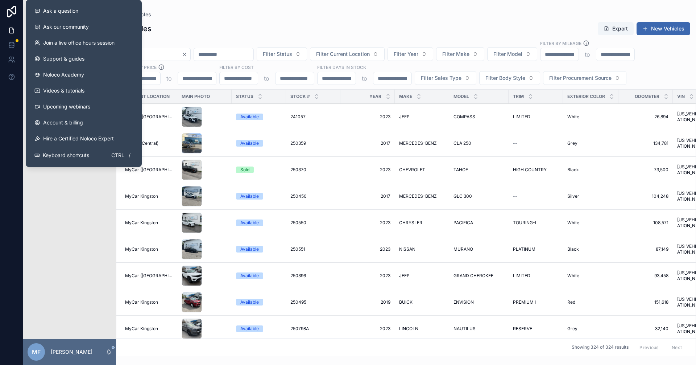  Describe the element at coordinates (422, 170) in the screenshot. I see `a: CHEVROLET` at that location.